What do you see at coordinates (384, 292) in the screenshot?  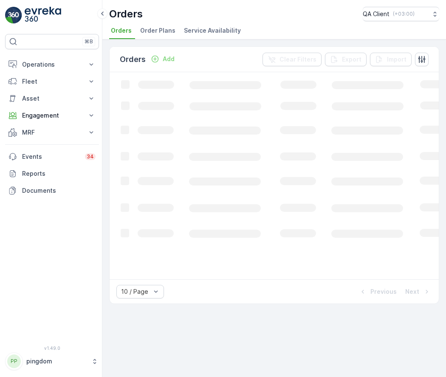 I see `p: Previous` at bounding box center [384, 292].